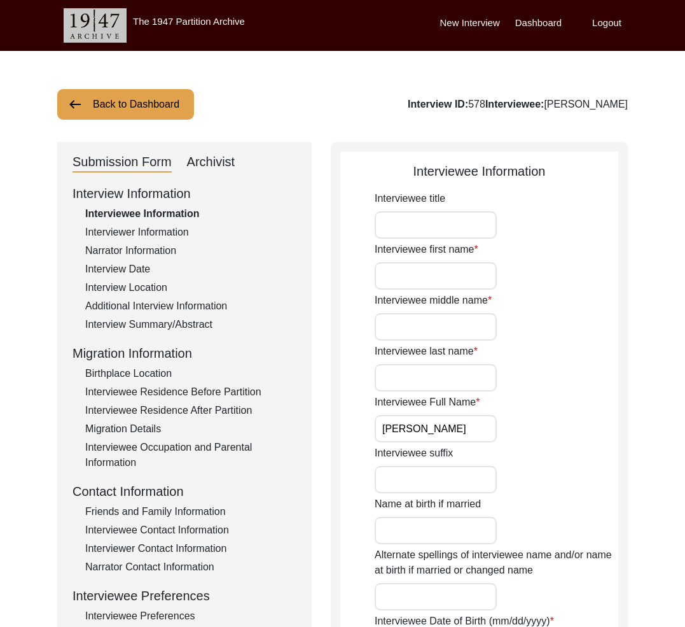 Image resolution: width=685 pixels, height=627 pixels. I want to click on div: Interview Information, so click(185, 193).